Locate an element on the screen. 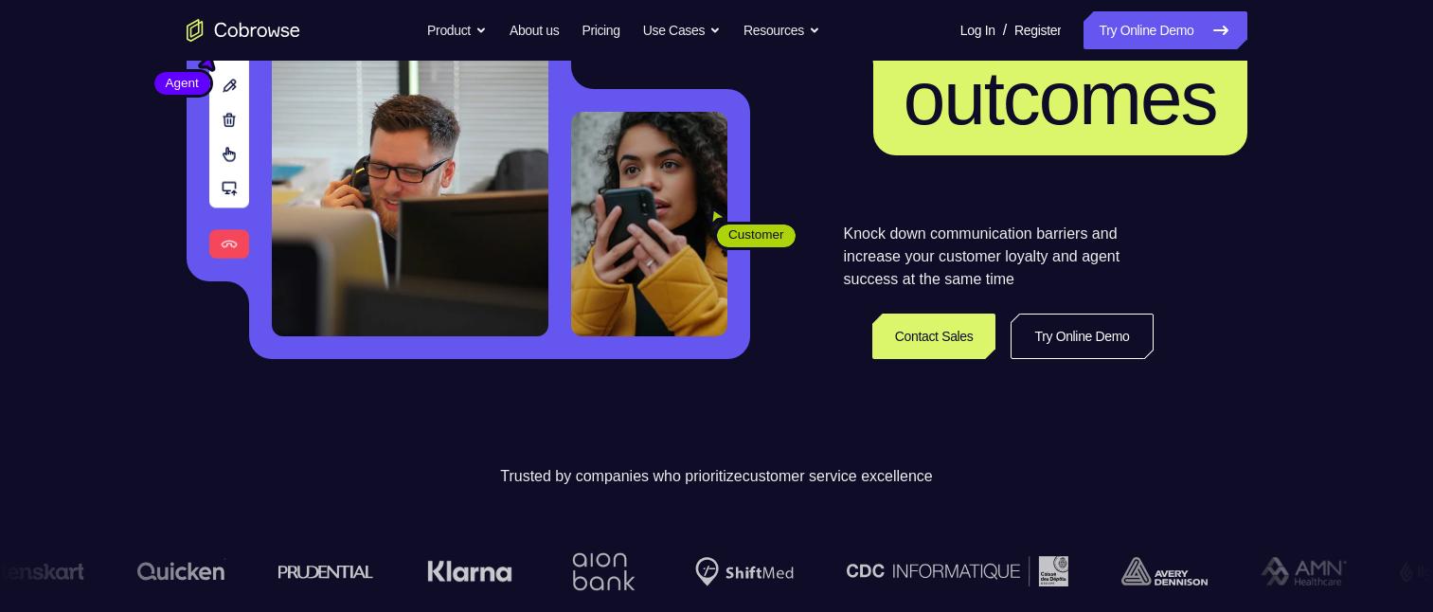 The image size is (1433, 612). img: A customer holding their phone is located at coordinates (649, 223).